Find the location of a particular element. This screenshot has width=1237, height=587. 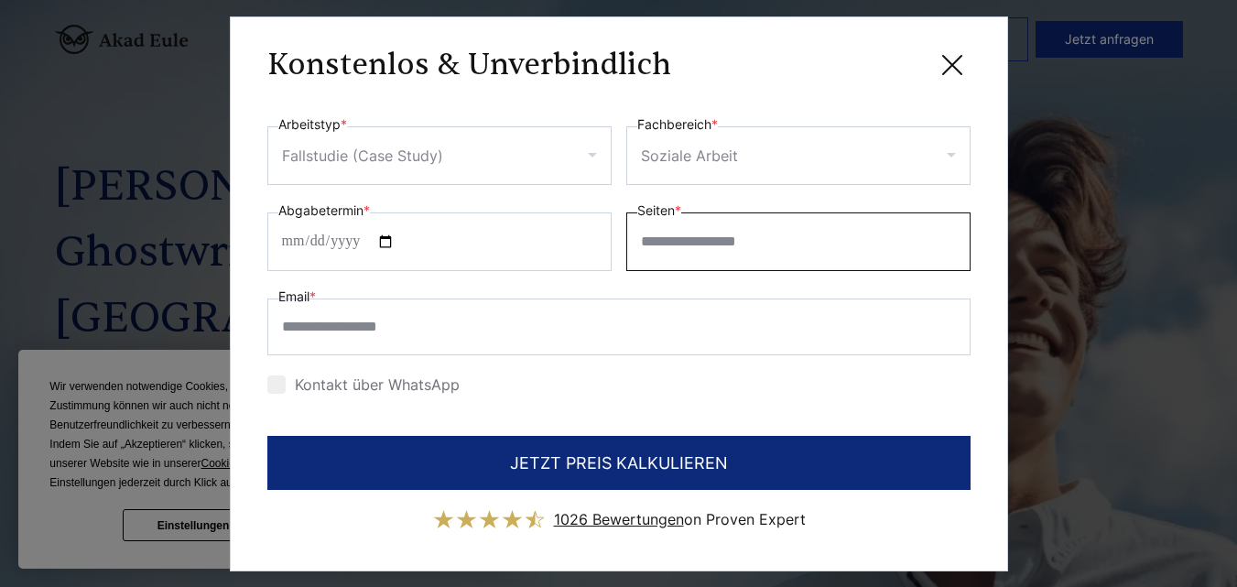

span: 1026 Bewertungen is located at coordinates (619, 519).